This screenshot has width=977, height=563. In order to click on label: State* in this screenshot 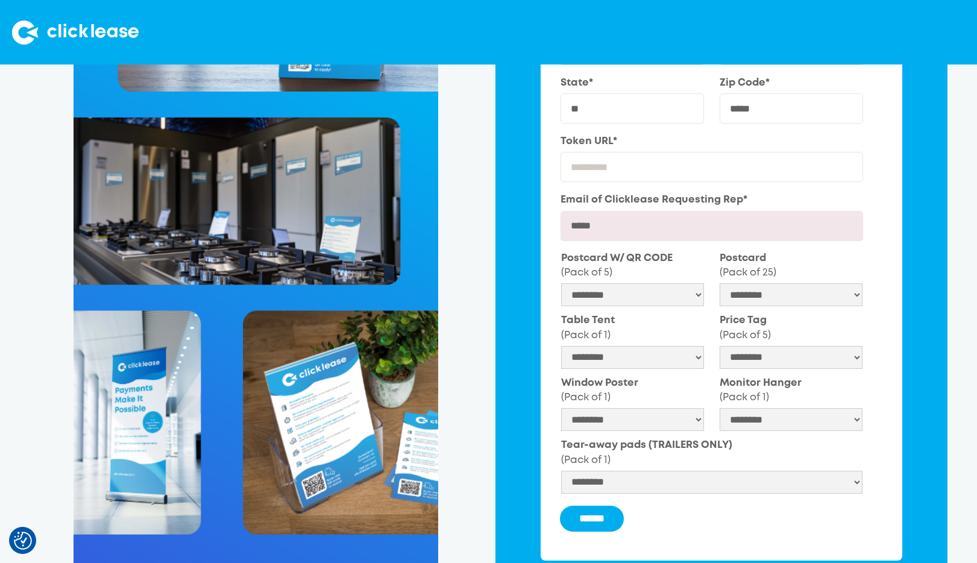, I will do `click(632, 83)`.